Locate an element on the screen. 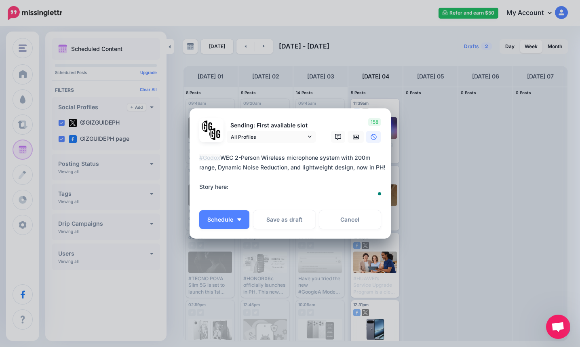  a: Cancel is located at coordinates (350, 219).